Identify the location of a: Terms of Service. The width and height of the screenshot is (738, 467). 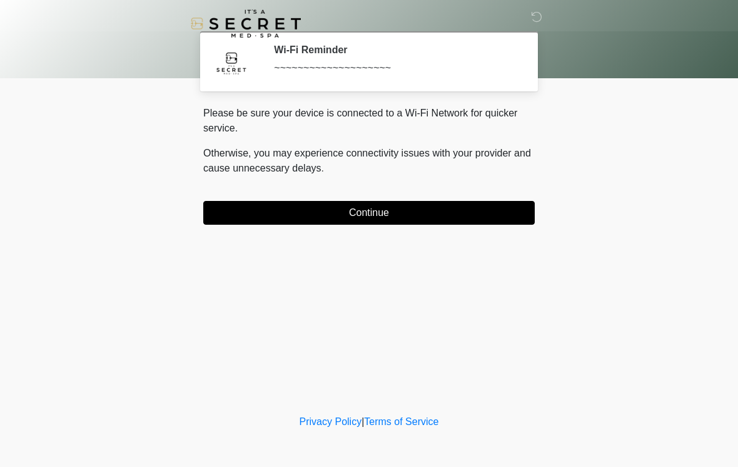
(401, 421).